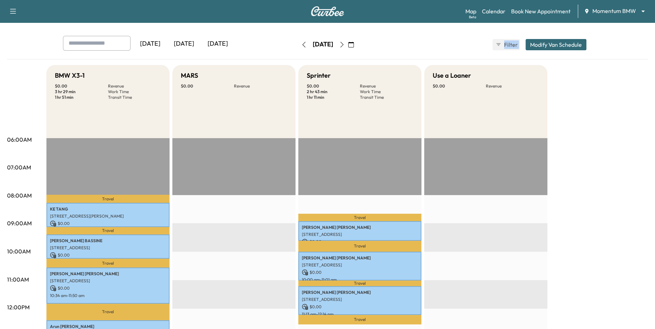 The image size is (655, 329). What do you see at coordinates (541, 11) in the screenshot?
I see `a: Book New Appointment` at bounding box center [541, 11].